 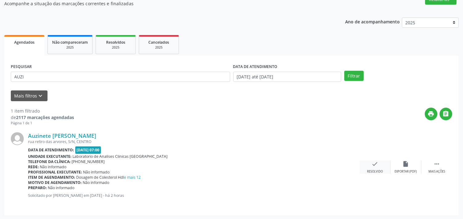 I want to click on a: e mais 12, so click(x=133, y=178).